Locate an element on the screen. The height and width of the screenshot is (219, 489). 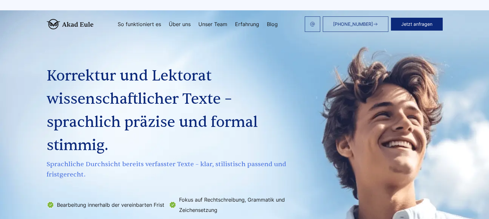
button: Jetzt anfragen is located at coordinates (417, 24).